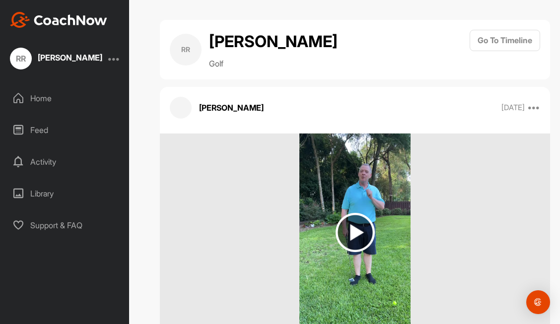 Image resolution: width=560 pixels, height=324 pixels. What do you see at coordinates (273, 64) in the screenshot?
I see `p: Golf` at bounding box center [273, 64].